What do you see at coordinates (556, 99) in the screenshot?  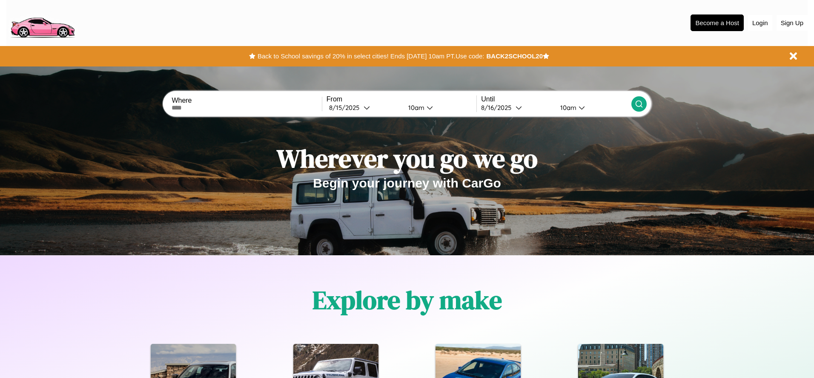 I see `label: Until` at bounding box center [556, 99].